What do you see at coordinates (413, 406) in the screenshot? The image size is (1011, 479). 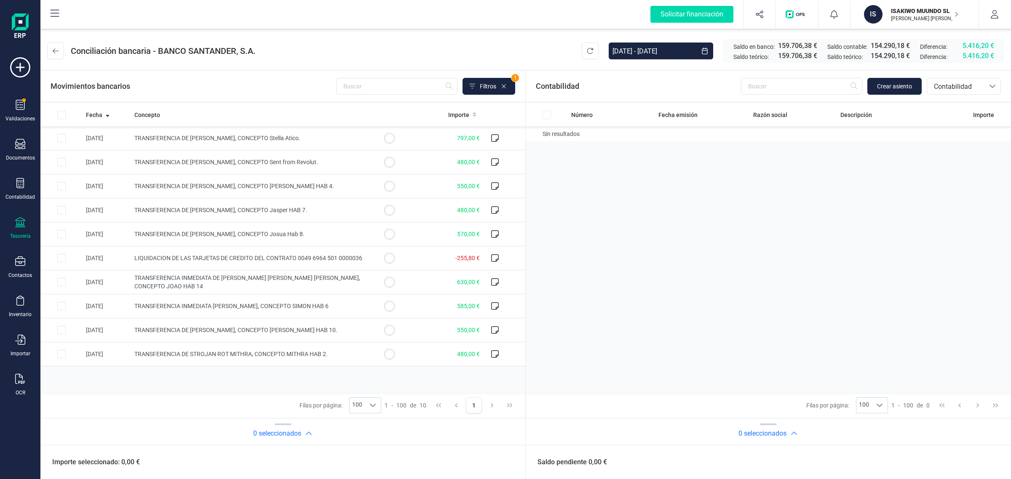 I see `span: de` at bounding box center [413, 406].